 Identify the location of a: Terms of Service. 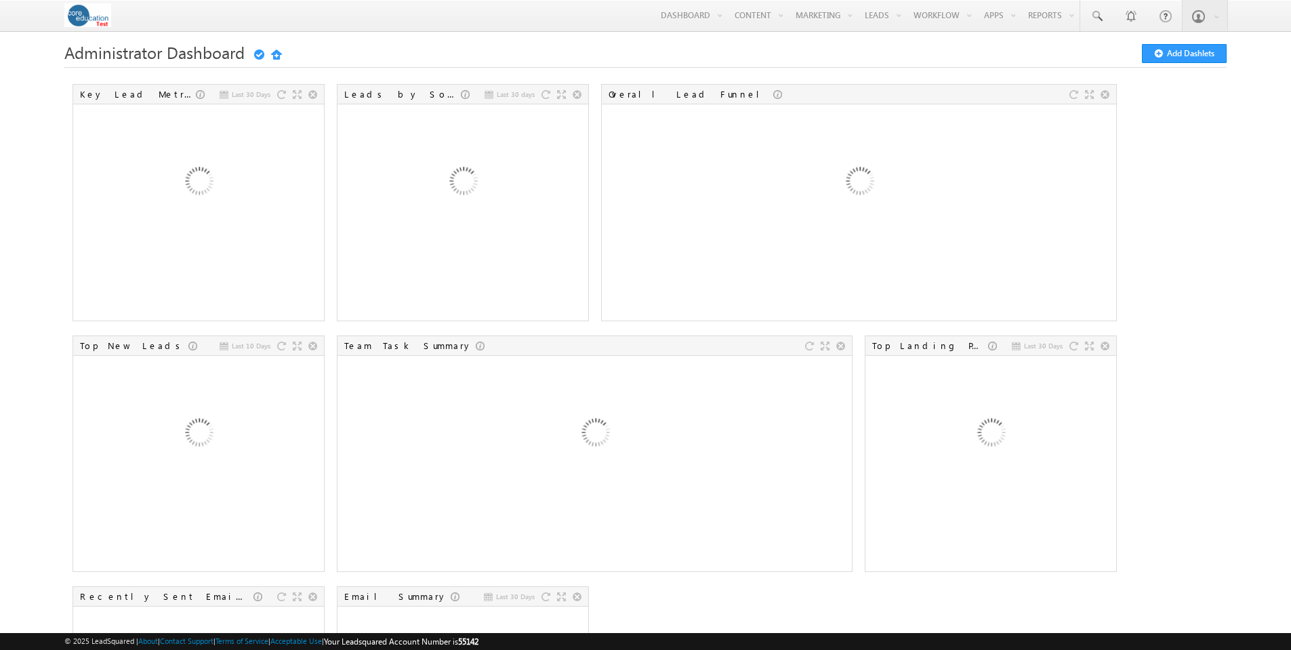
(242, 640).